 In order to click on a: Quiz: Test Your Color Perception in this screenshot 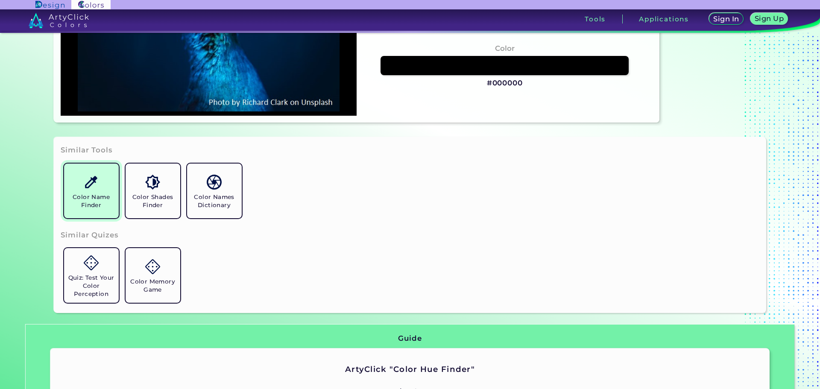, I will do `click(91, 275)`.